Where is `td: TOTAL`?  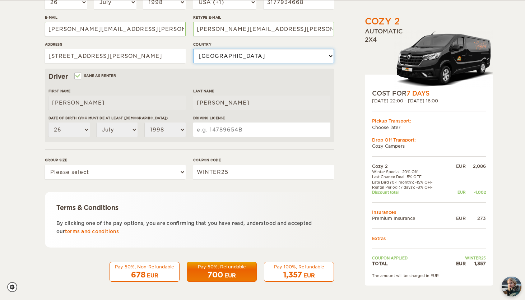 td: TOTAL is located at coordinates (410, 263).